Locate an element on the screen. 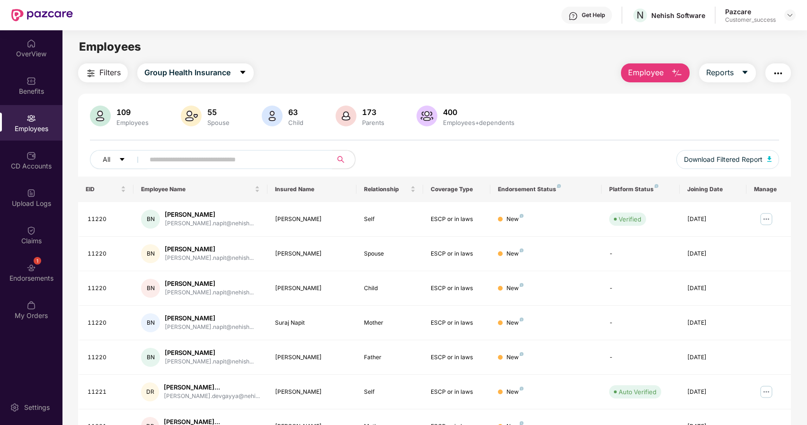  div: Get Help is located at coordinates (593, 15).